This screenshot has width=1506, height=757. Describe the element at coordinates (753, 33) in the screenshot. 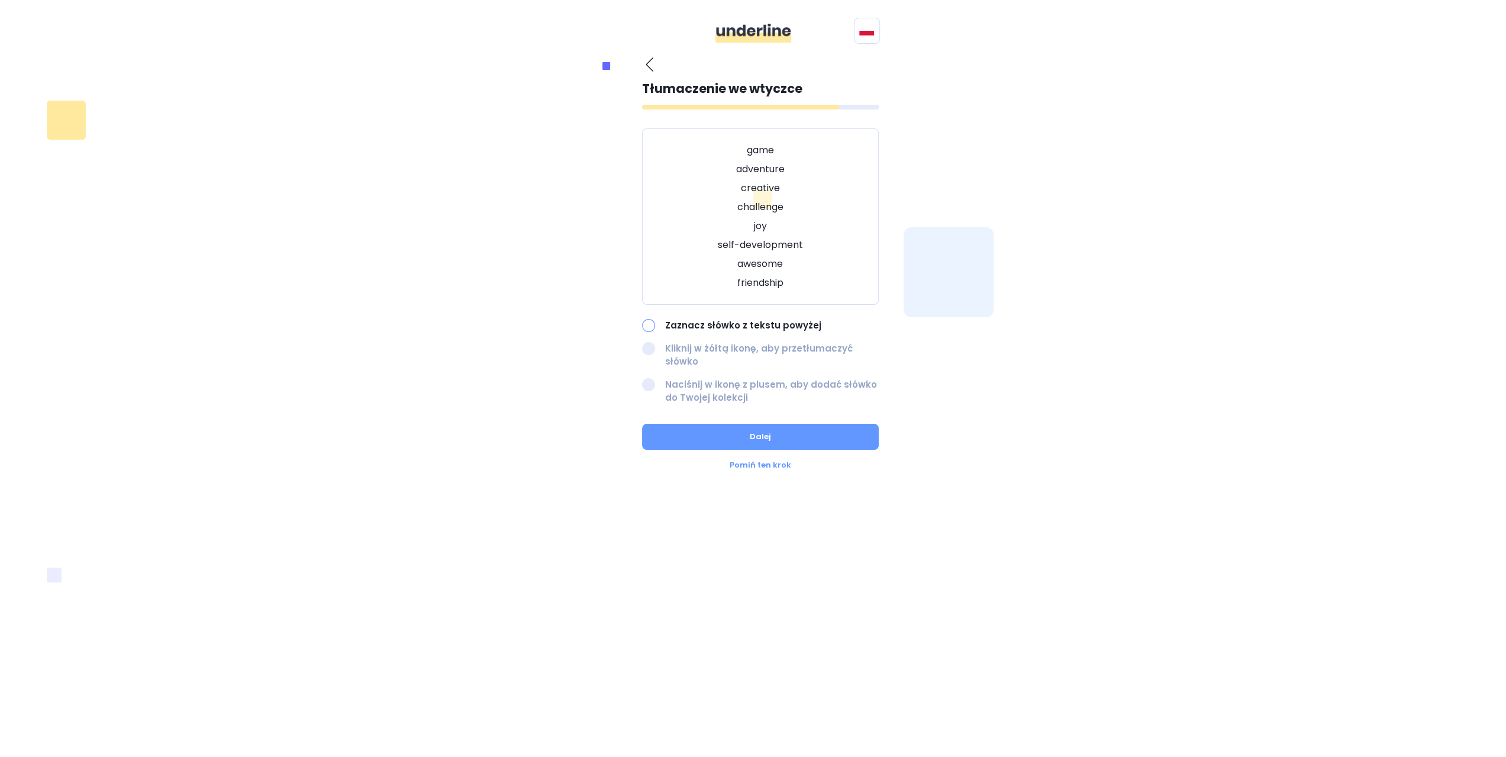

I see `img: ddgMu+Zv+CXDCfumCWfsmuPlDdRfDDxAd9LAAAAAAElFTkSuQmCC` at that location.